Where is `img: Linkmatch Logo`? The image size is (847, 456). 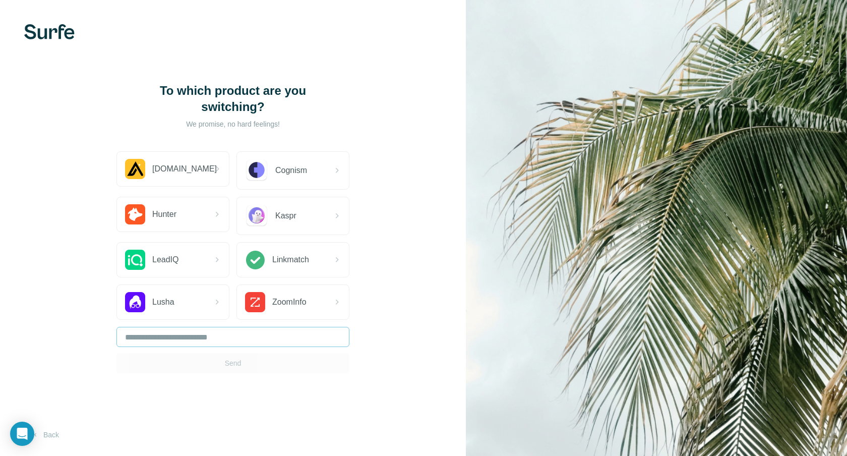
img: Linkmatch Logo is located at coordinates (255, 260).